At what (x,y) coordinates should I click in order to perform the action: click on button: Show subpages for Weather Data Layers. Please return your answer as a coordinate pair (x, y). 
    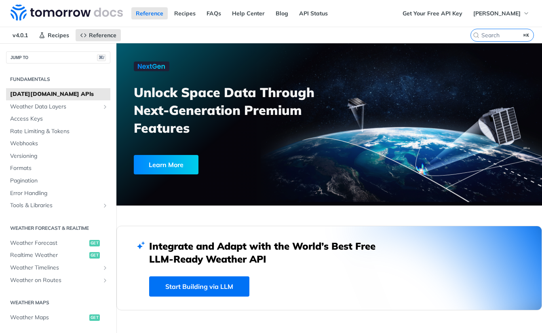
    Looking at the image, I should click on (105, 107).